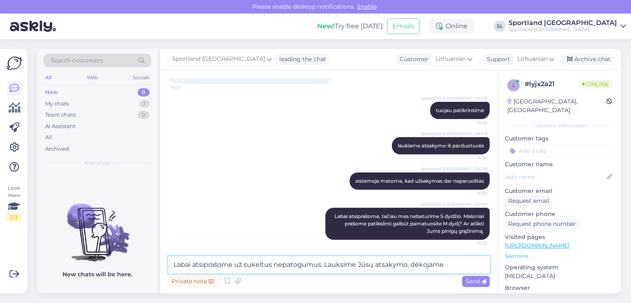 Image resolution: width=631 pixels, height=303 pixels. Describe the element at coordinates (410, 224) in the screenshot. I see `span: Labai atsiprašome, tačiau mes nebeturime S dydžio. Maloniai prašome patikslinti galbūt pamatuosit...` at that location.